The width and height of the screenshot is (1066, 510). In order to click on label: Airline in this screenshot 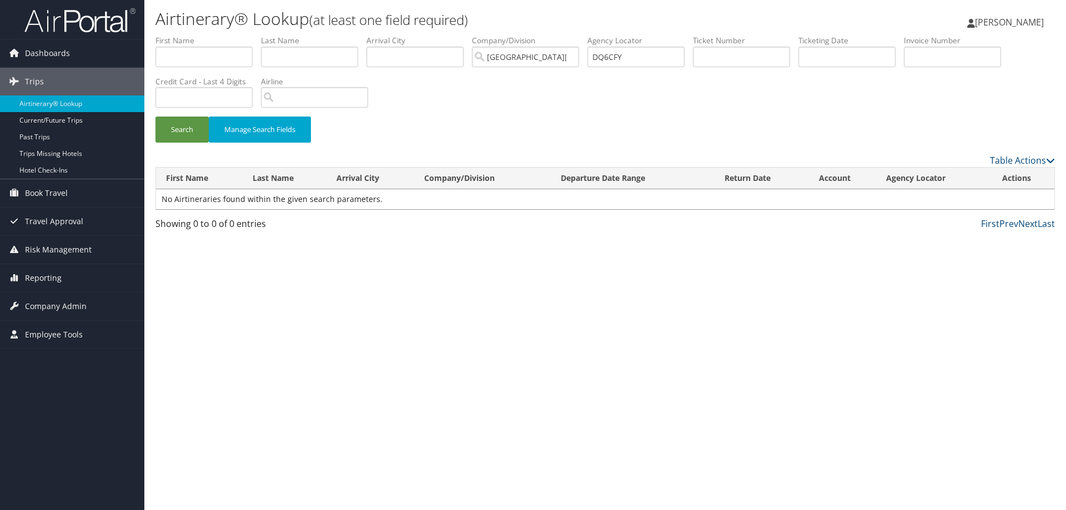, I will do `click(319, 82)`.